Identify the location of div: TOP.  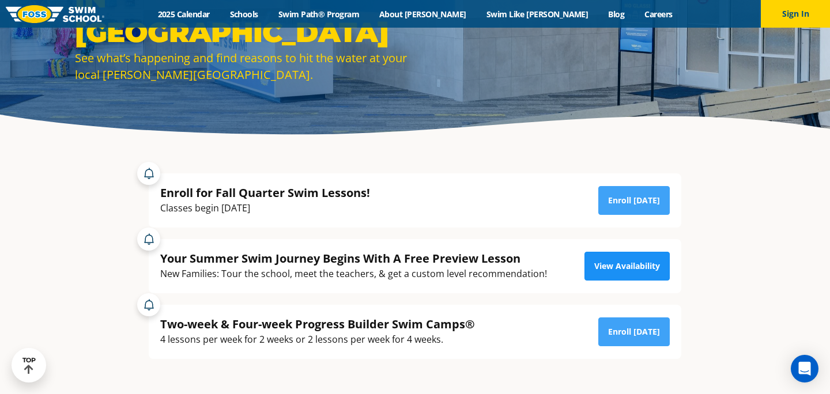
(29, 365).